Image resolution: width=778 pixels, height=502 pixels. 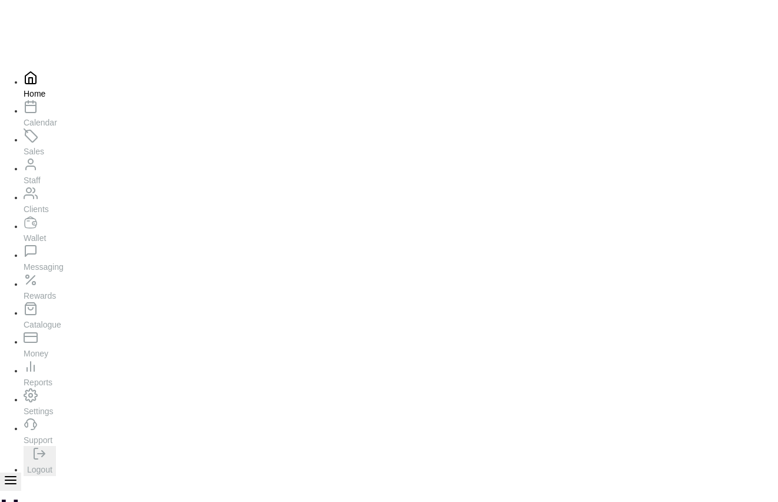 I want to click on a: Money, so click(x=100, y=348).